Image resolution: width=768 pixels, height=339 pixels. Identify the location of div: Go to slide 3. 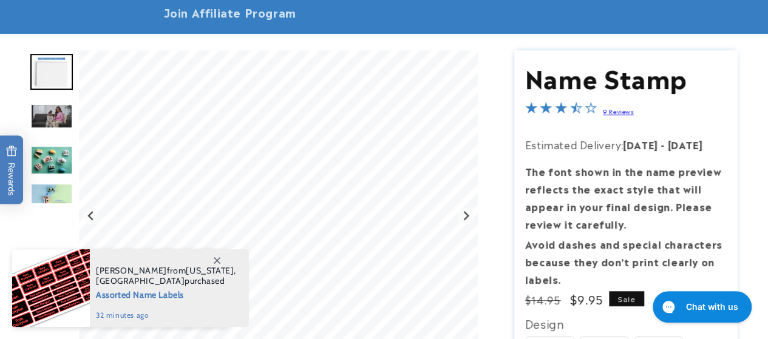
(52, 116).